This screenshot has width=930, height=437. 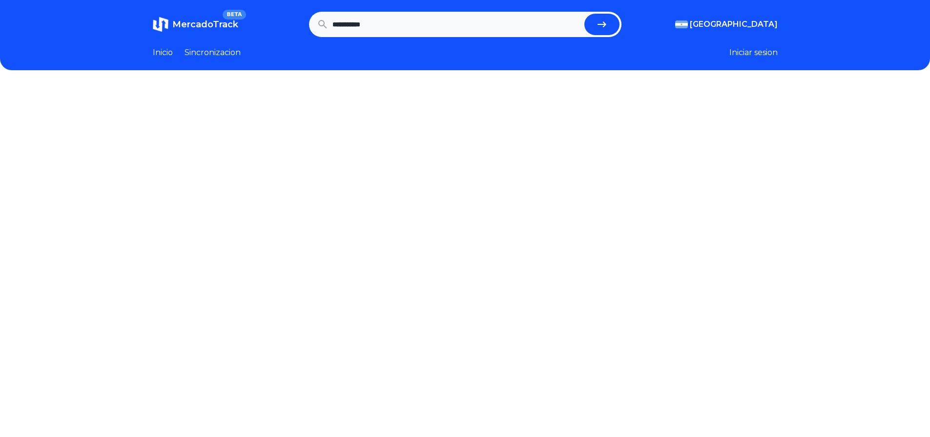 I want to click on button: Iniciar sesion, so click(x=753, y=53).